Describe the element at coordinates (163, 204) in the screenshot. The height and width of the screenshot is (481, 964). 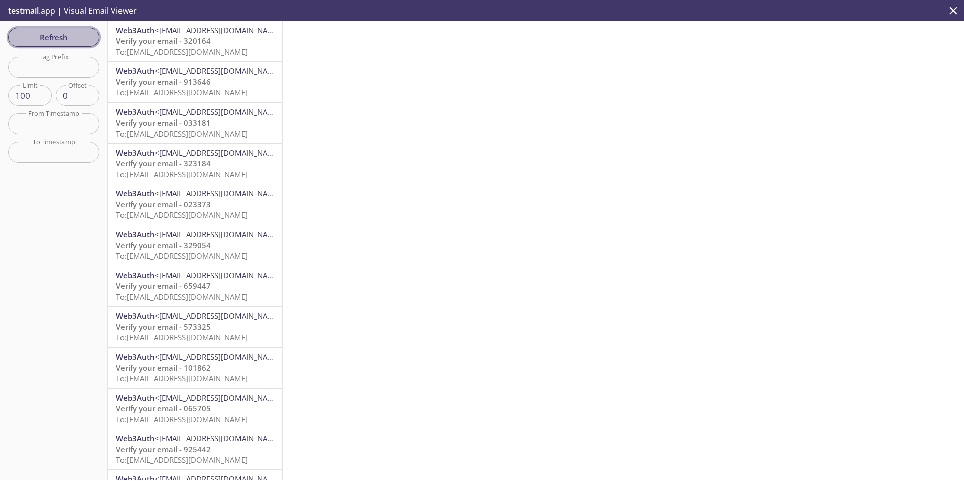
I see `span: Verify your email - 023373` at that location.